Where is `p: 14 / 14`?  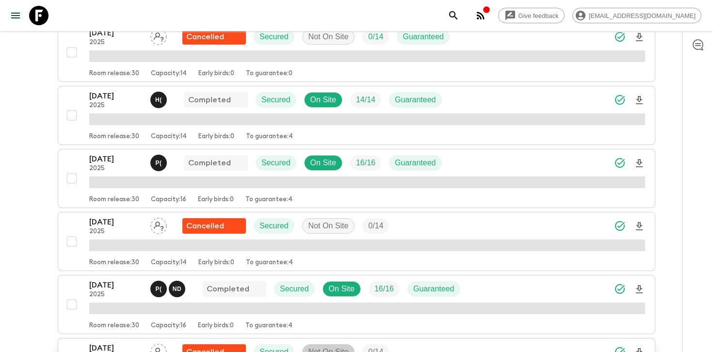 p: 14 / 14 is located at coordinates (366, 100).